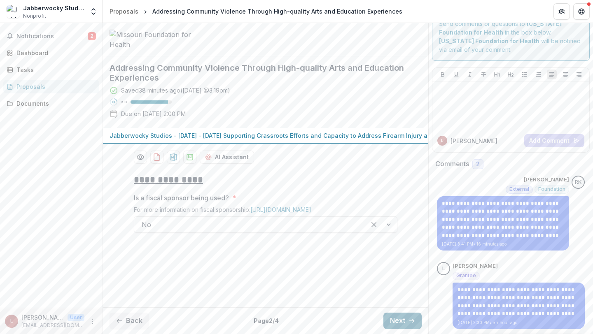  I want to click on h2: Comments, so click(452, 164).